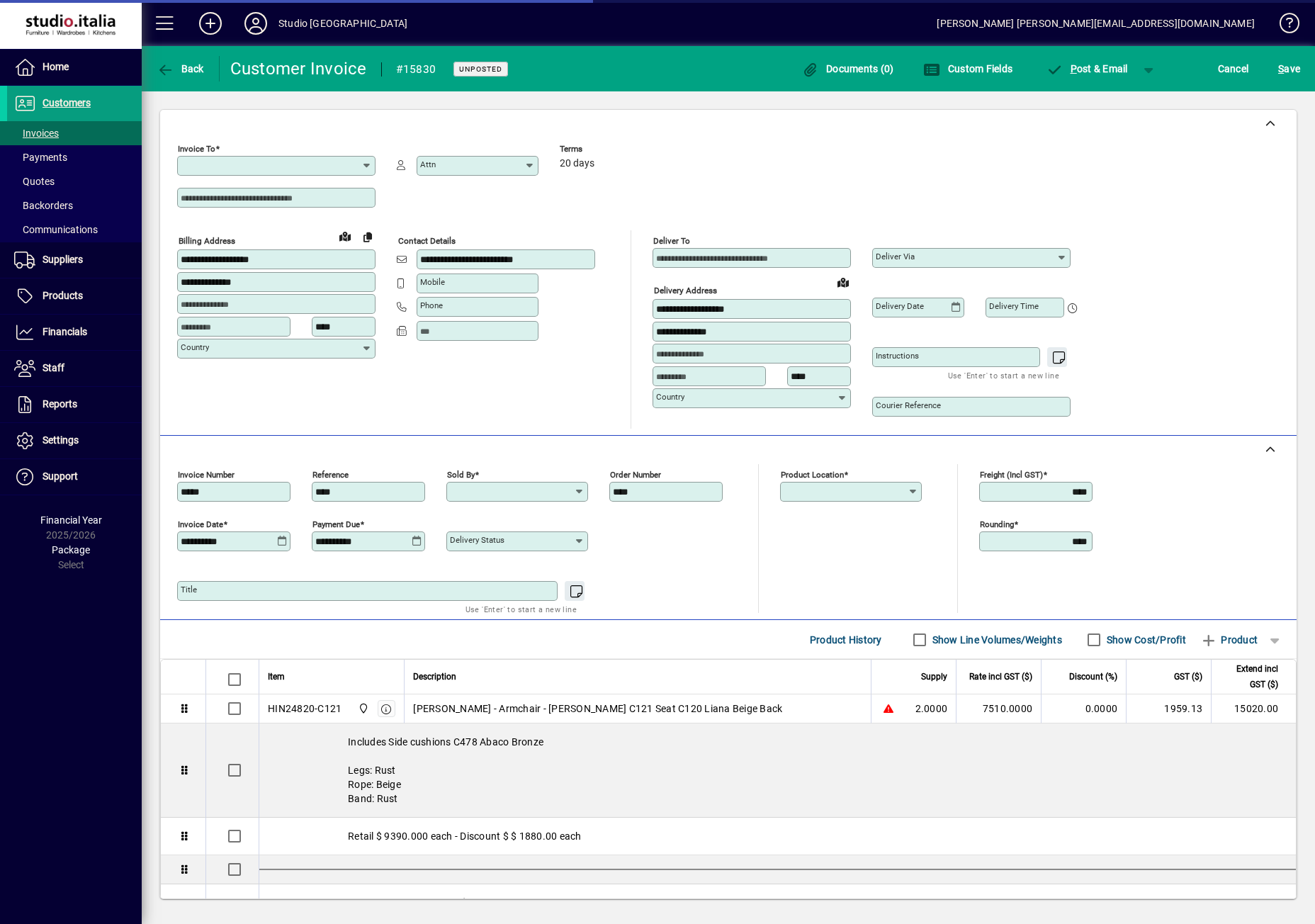 The height and width of the screenshot is (924, 1315). What do you see at coordinates (1289, 69) in the screenshot?
I see `button: Save` at bounding box center [1289, 69].